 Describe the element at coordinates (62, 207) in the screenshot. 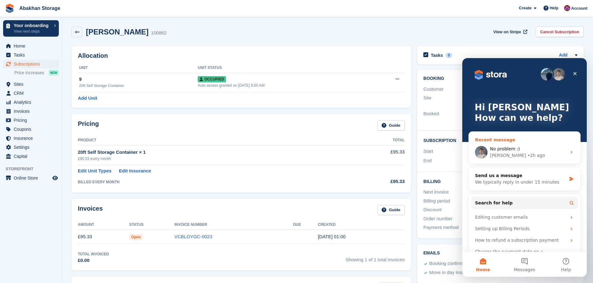

I see `button: Messages` at that location.